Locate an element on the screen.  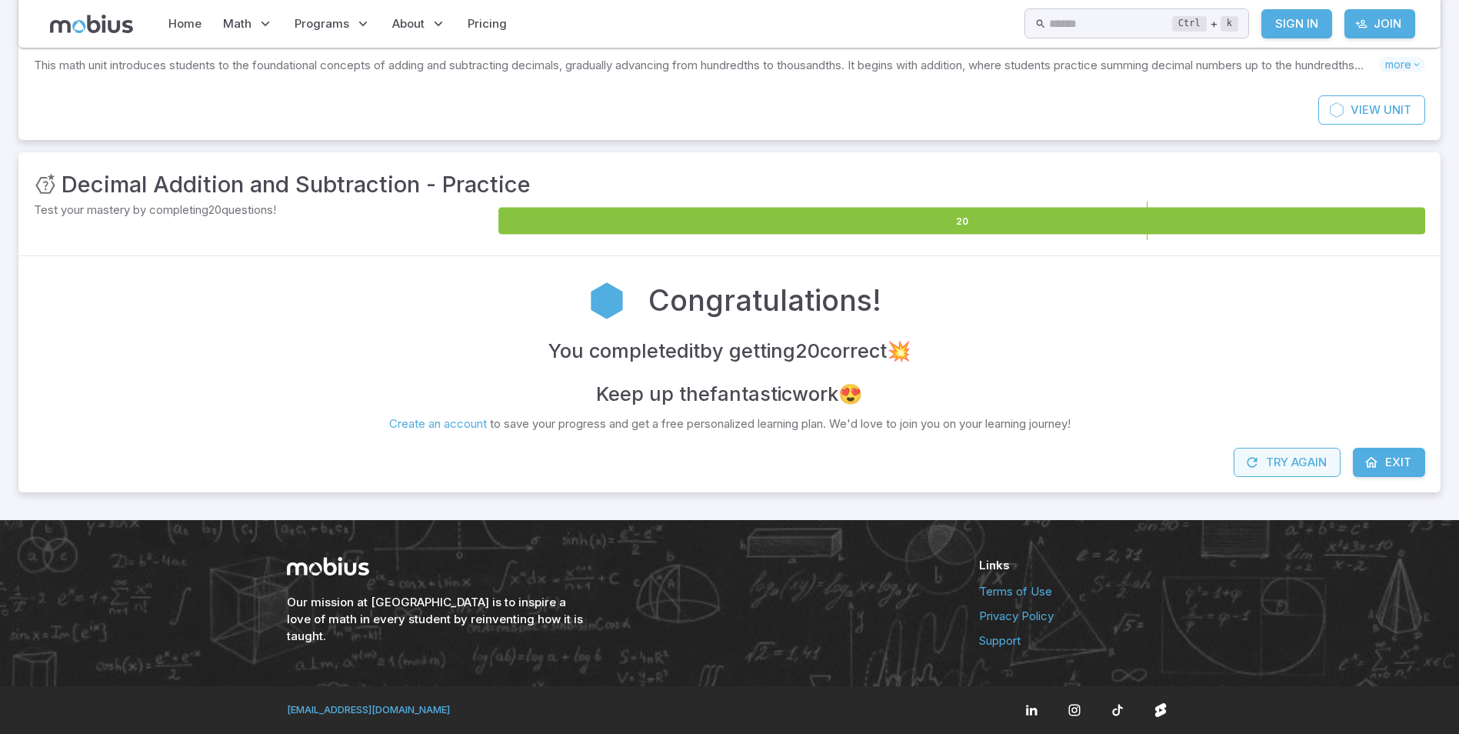
a: Terms of Use is located at coordinates (1076, 591).